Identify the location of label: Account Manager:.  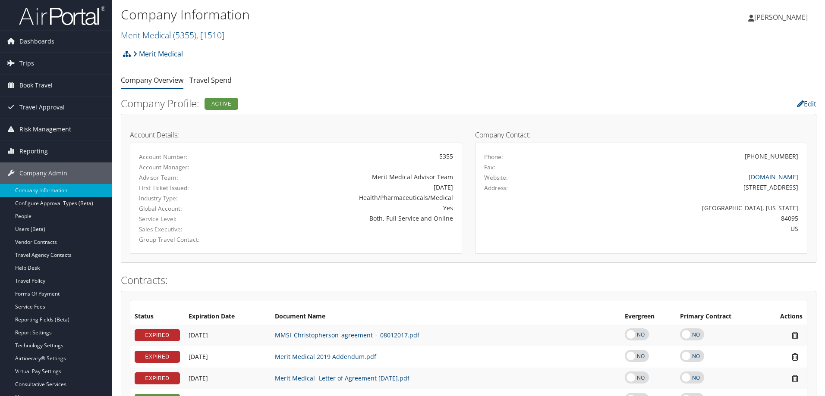
(187, 167).